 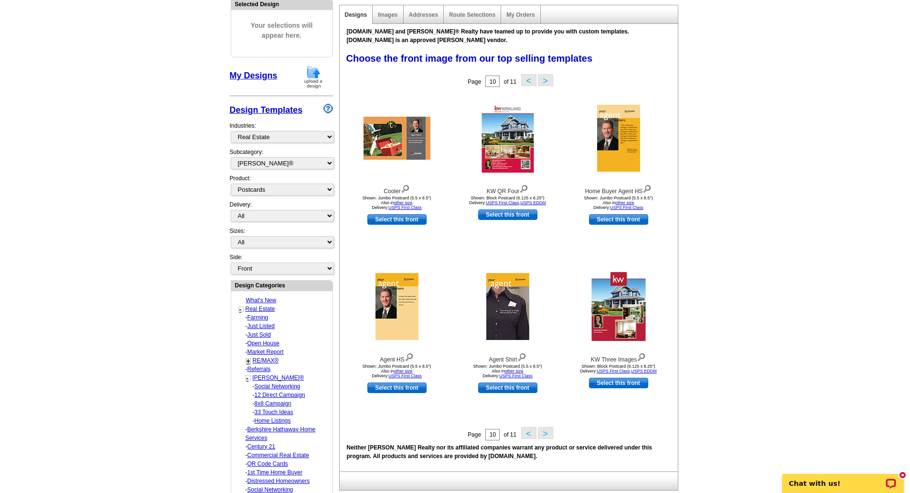 What do you see at coordinates (279, 481) in the screenshot?
I see `a: Distressed Homeowners` at bounding box center [279, 481].